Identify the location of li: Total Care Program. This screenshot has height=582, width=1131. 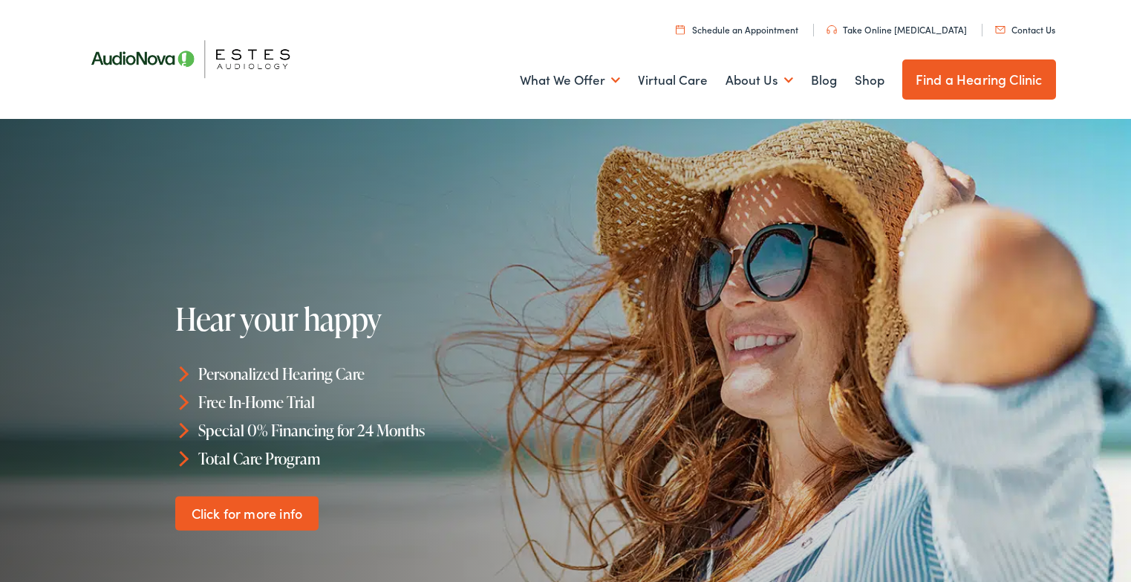
(373, 458).